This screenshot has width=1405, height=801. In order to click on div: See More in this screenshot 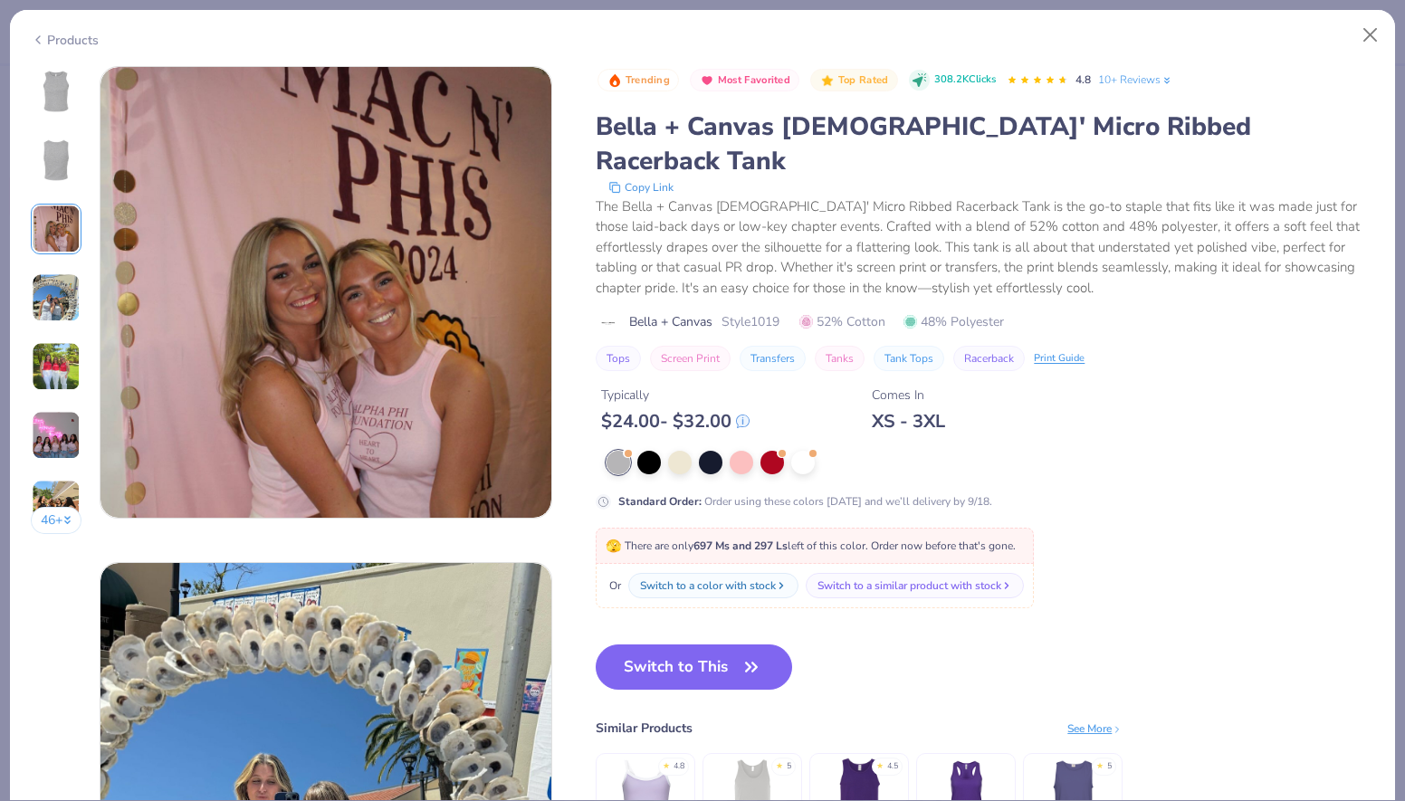, I will do `click(1095, 729)`.